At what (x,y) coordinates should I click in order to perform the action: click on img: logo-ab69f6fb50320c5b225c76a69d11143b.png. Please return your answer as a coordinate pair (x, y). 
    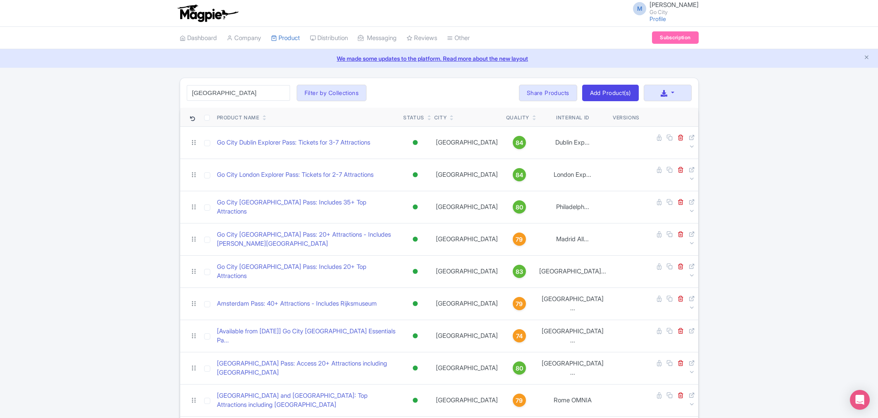
    Looking at the image, I should click on (207, 13).